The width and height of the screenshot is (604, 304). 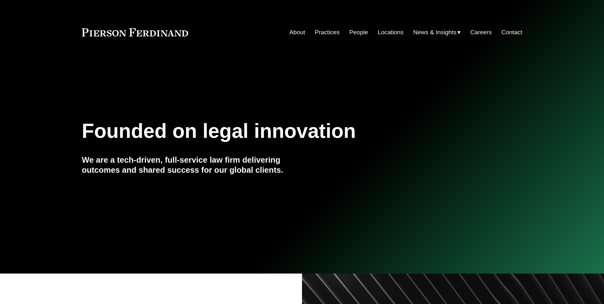 I want to click on a: Locations, so click(x=391, y=32).